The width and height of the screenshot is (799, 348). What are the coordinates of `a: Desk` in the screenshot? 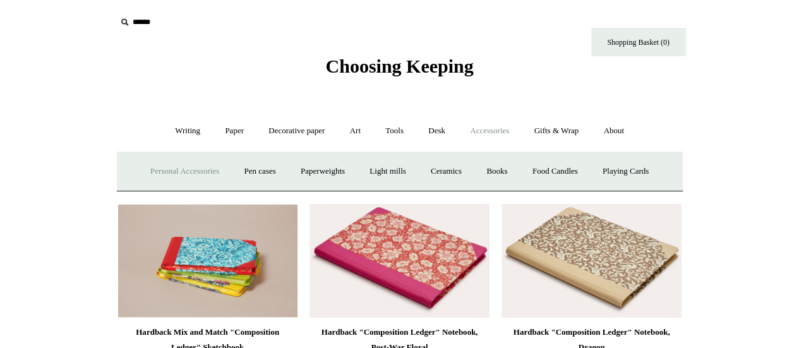 It's located at (436, 131).